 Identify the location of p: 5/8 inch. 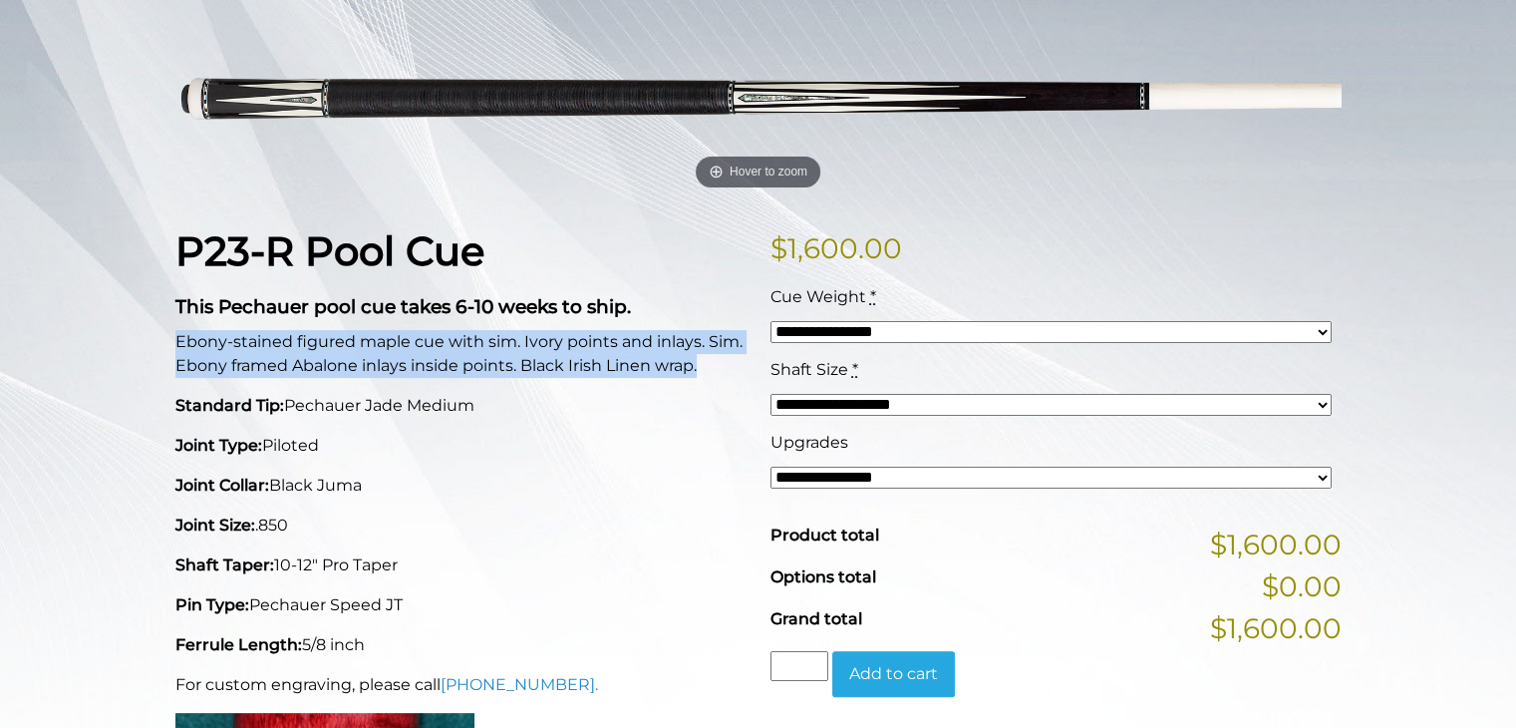
(460, 645).